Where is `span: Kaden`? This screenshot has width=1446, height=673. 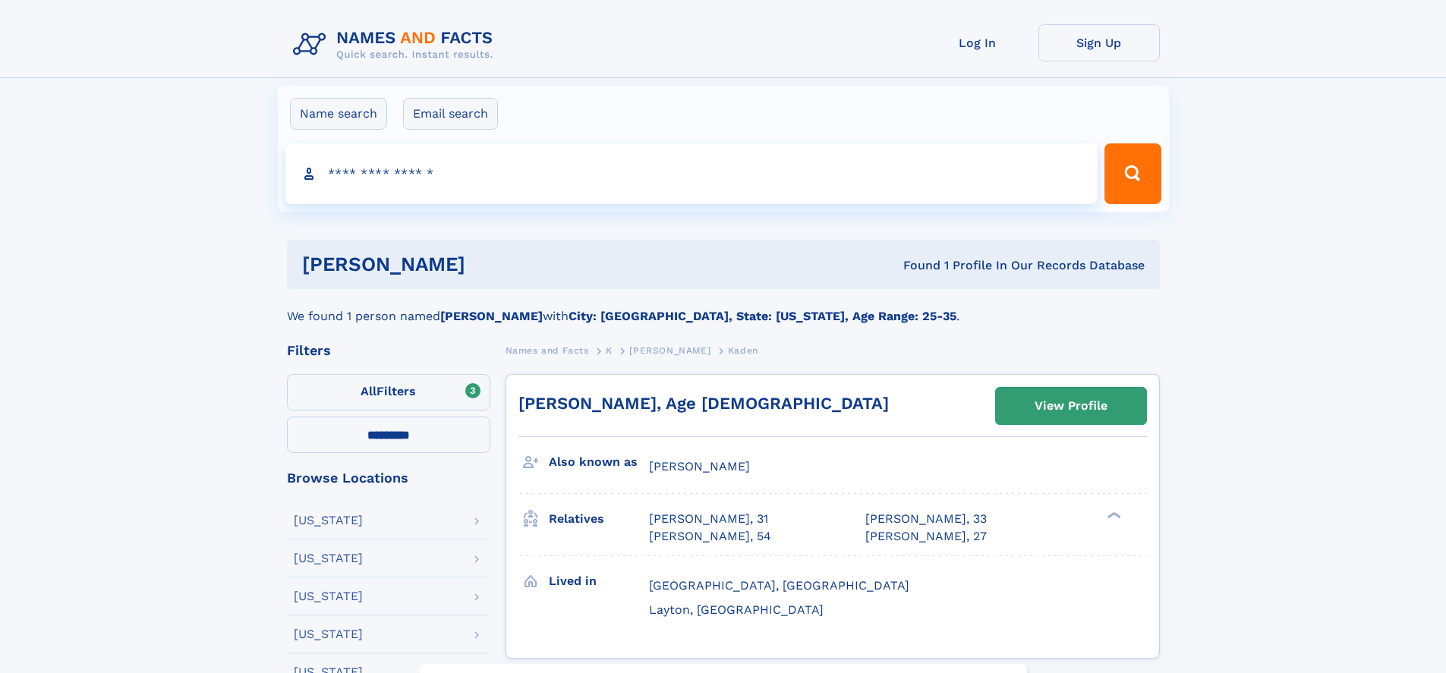 span: Kaden is located at coordinates (743, 351).